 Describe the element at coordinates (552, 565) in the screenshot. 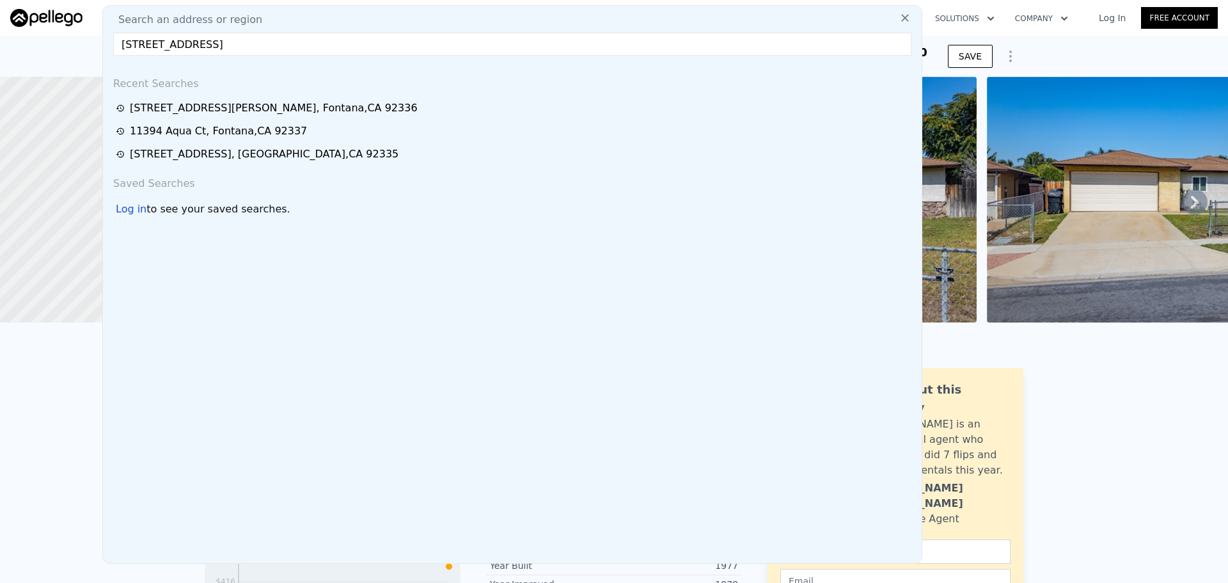

I see `div: Year Built` at that location.